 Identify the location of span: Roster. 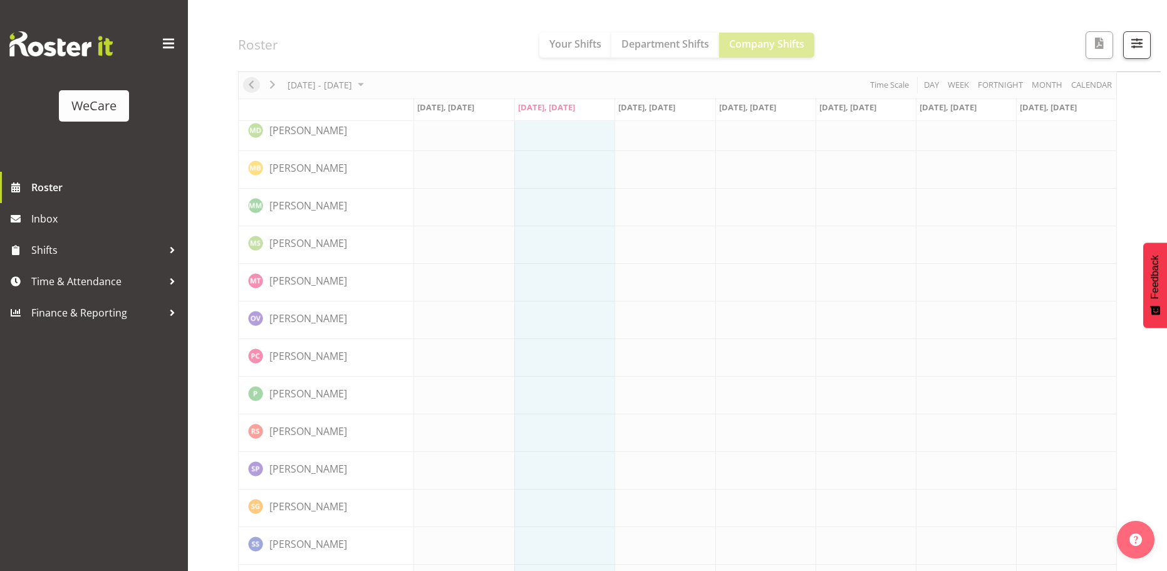
(107, 187).